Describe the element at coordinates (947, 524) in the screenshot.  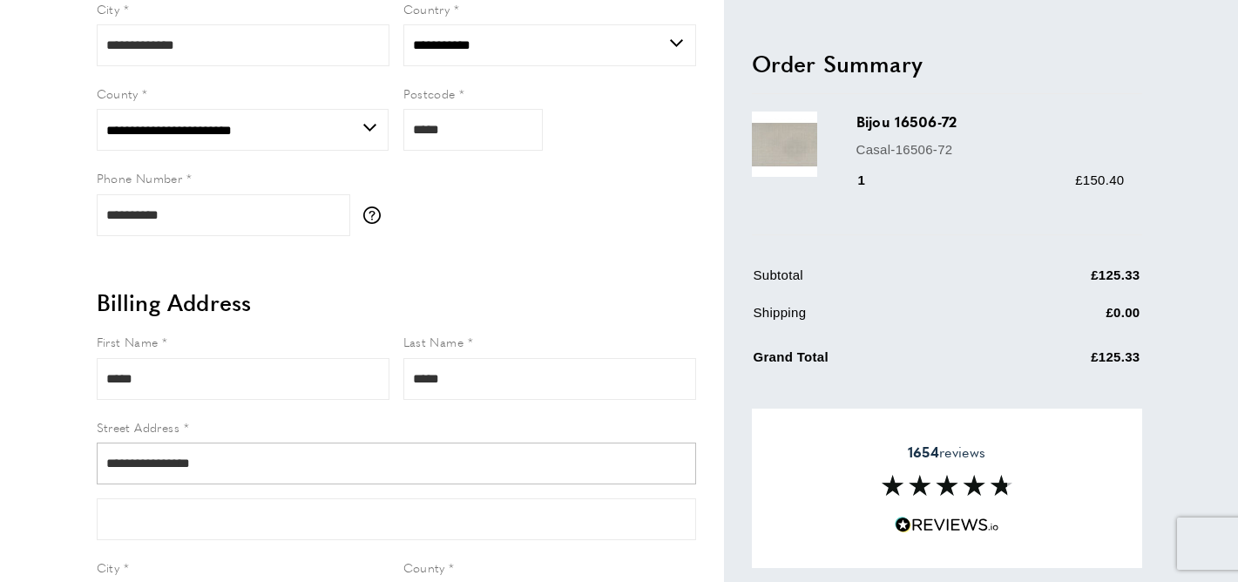
I see `img: Reviews.io 5 stars` at that location.